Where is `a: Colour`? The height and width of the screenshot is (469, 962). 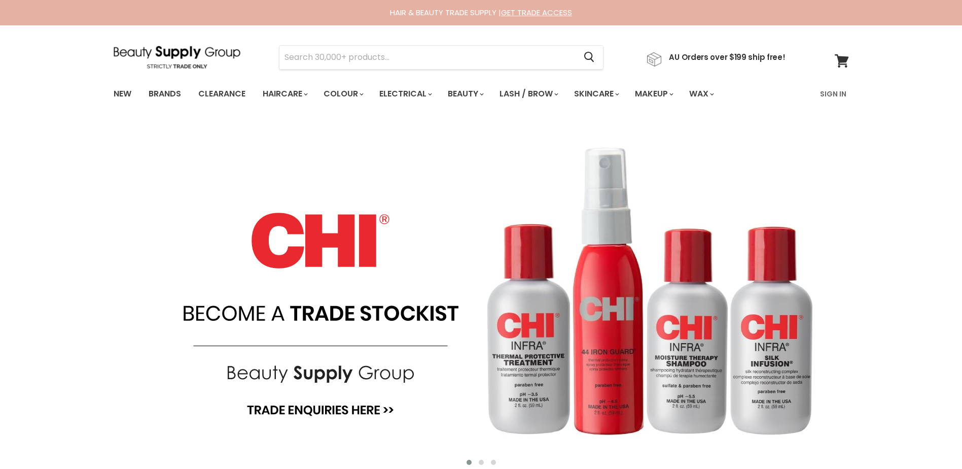 a: Colour is located at coordinates (343, 94).